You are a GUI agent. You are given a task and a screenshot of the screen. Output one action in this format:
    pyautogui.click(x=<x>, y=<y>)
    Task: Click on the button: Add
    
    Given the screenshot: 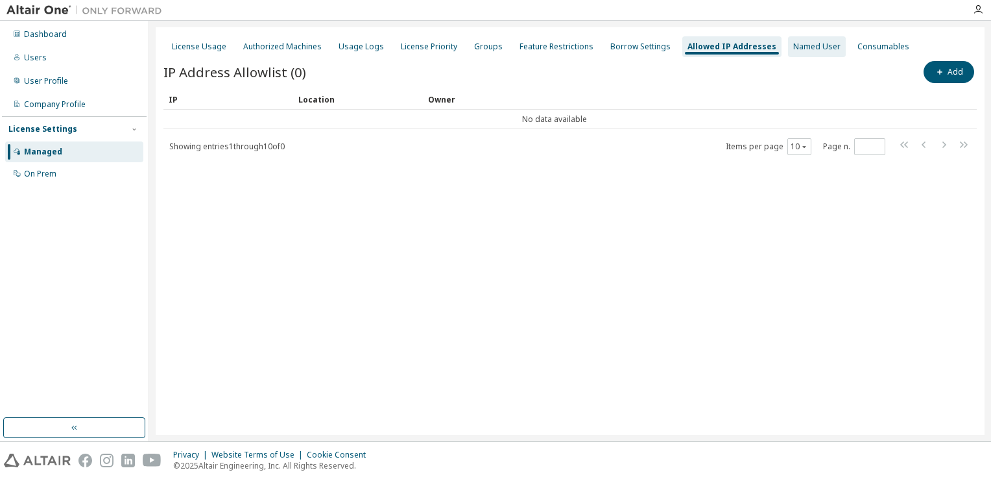 What is the action you would take?
    pyautogui.click(x=949, y=72)
    